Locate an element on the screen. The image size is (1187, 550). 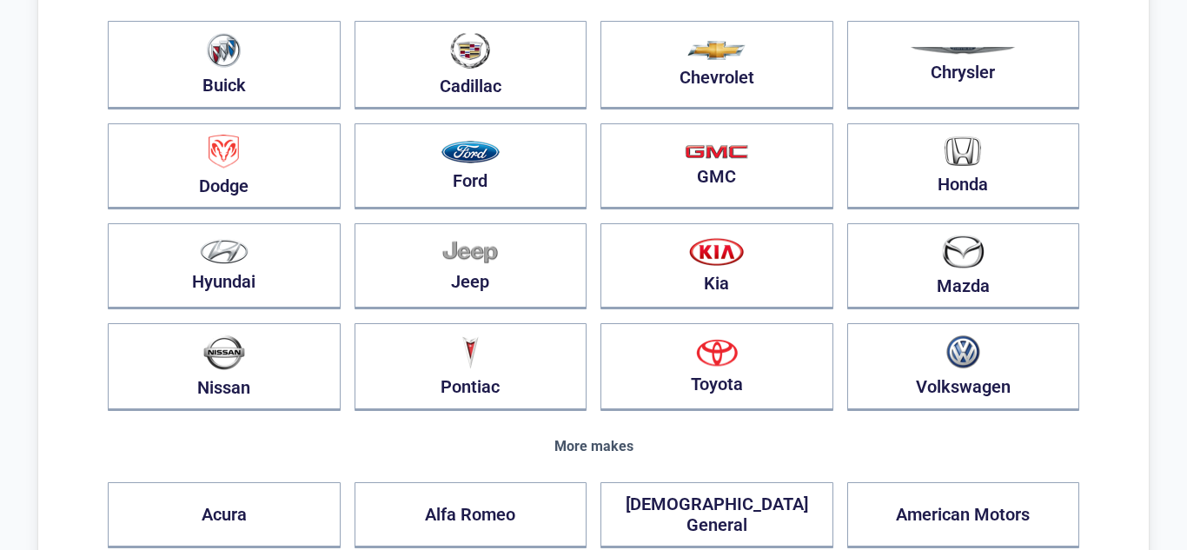
button: Volkswagen is located at coordinates (964, 367).